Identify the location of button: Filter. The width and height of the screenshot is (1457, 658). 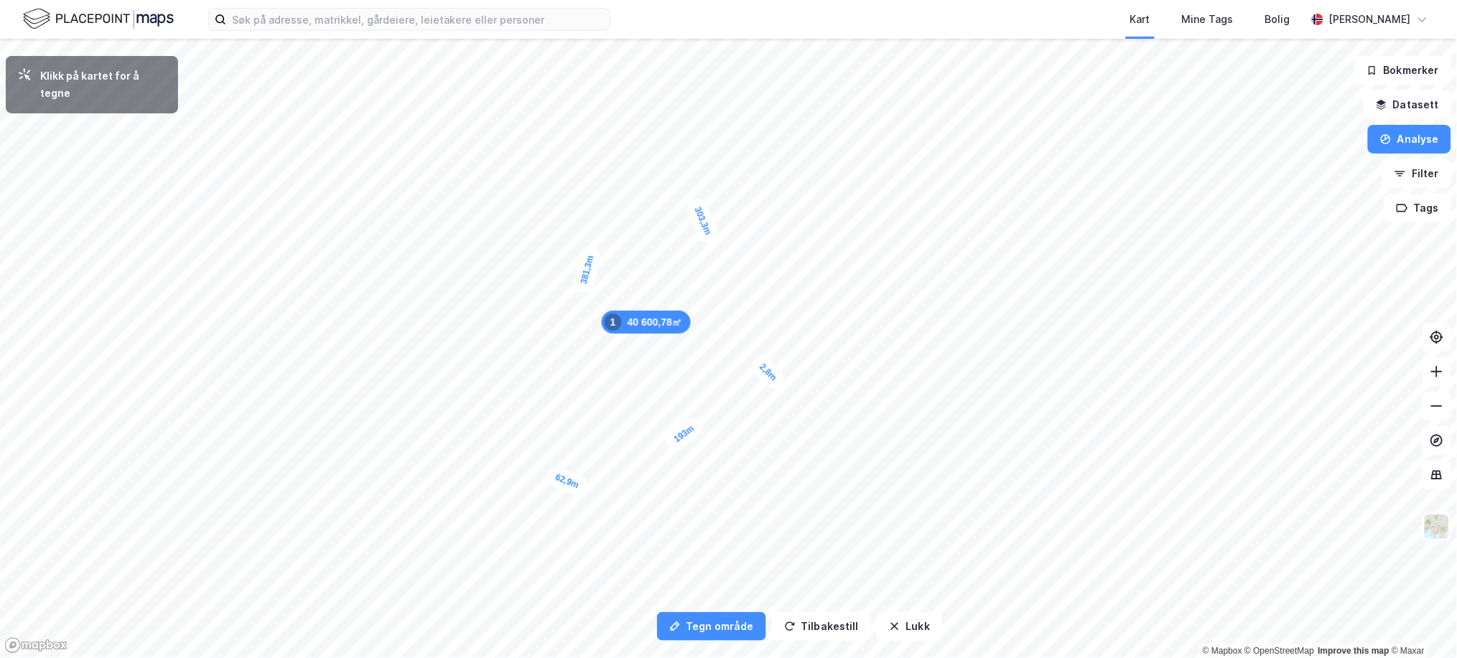
(1417, 174).